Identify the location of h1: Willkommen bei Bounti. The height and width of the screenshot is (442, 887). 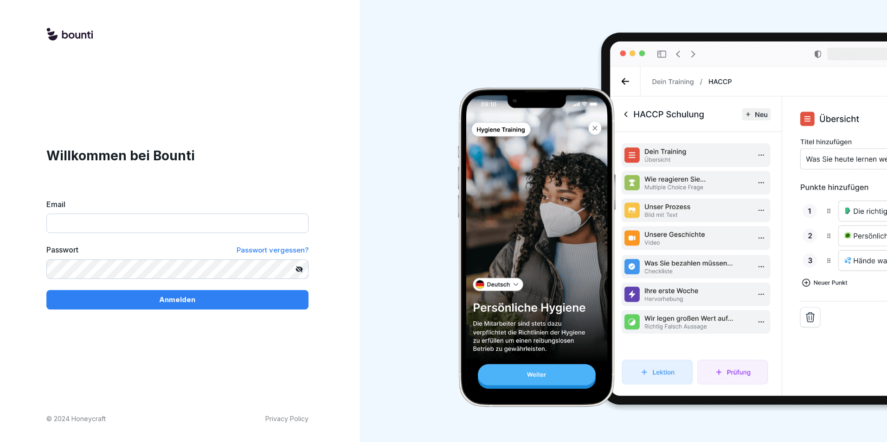
(177, 156).